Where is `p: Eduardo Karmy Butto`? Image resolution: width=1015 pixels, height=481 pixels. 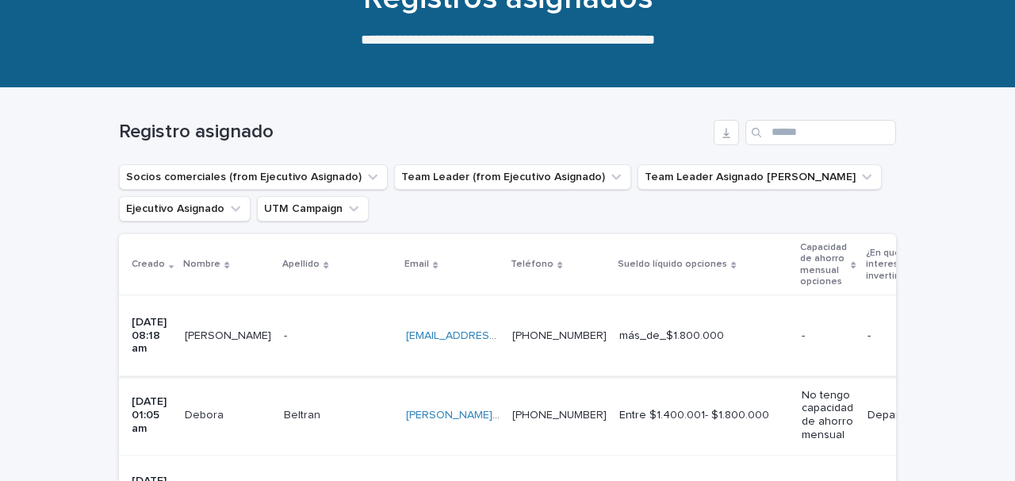 p: Eduardo Karmy Butto is located at coordinates (229, 334).